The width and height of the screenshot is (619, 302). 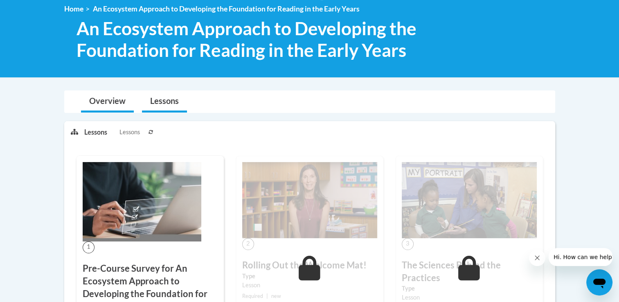 What do you see at coordinates (469, 271) in the screenshot?
I see `h3: The Sciences Behind the Practices` at bounding box center [469, 271].